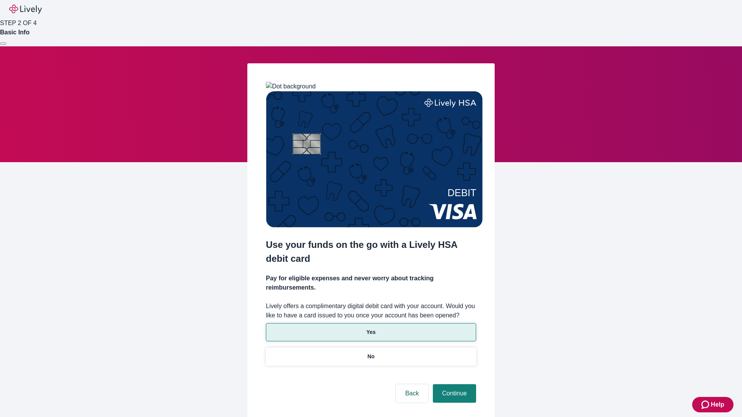 The height and width of the screenshot is (417, 742). I want to click on span: Help, so click(717, 405).